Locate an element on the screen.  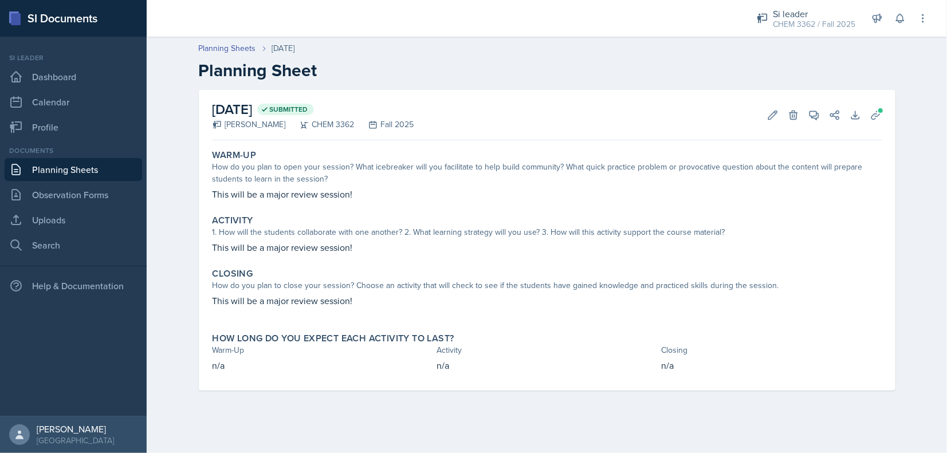
a: Observation Forms is located at coordinates (73, 195).